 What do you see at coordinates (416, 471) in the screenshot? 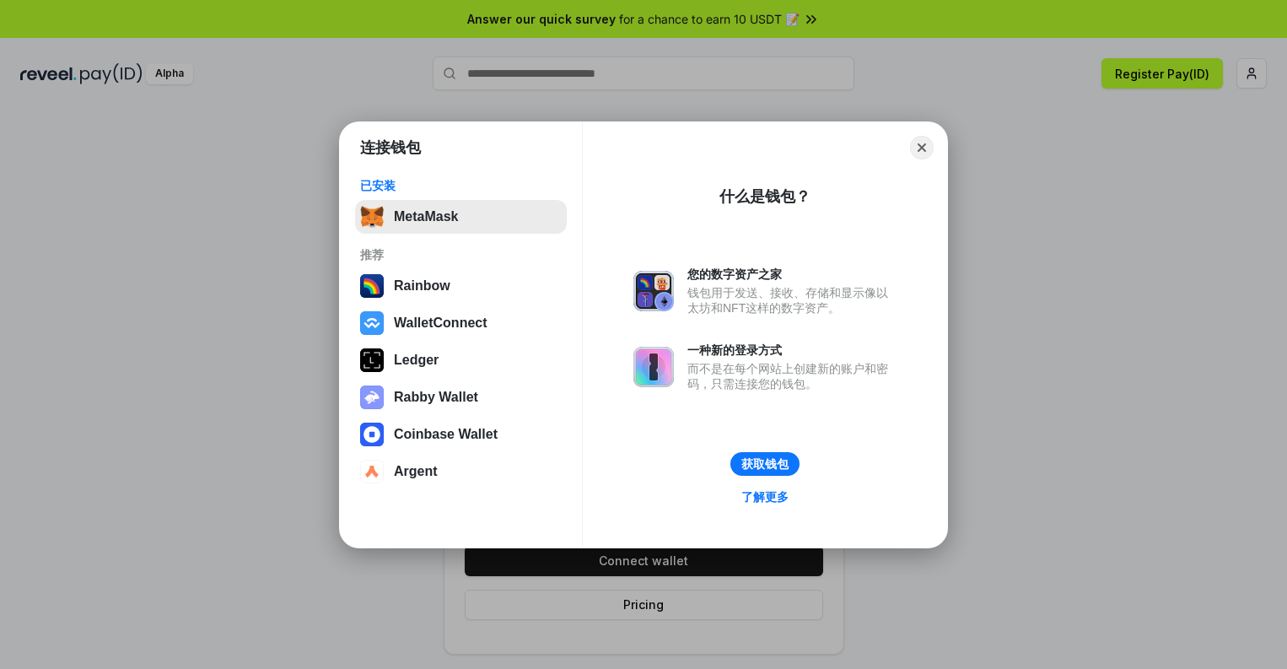
I see `div: Argent` at bounding box center [416, 471].